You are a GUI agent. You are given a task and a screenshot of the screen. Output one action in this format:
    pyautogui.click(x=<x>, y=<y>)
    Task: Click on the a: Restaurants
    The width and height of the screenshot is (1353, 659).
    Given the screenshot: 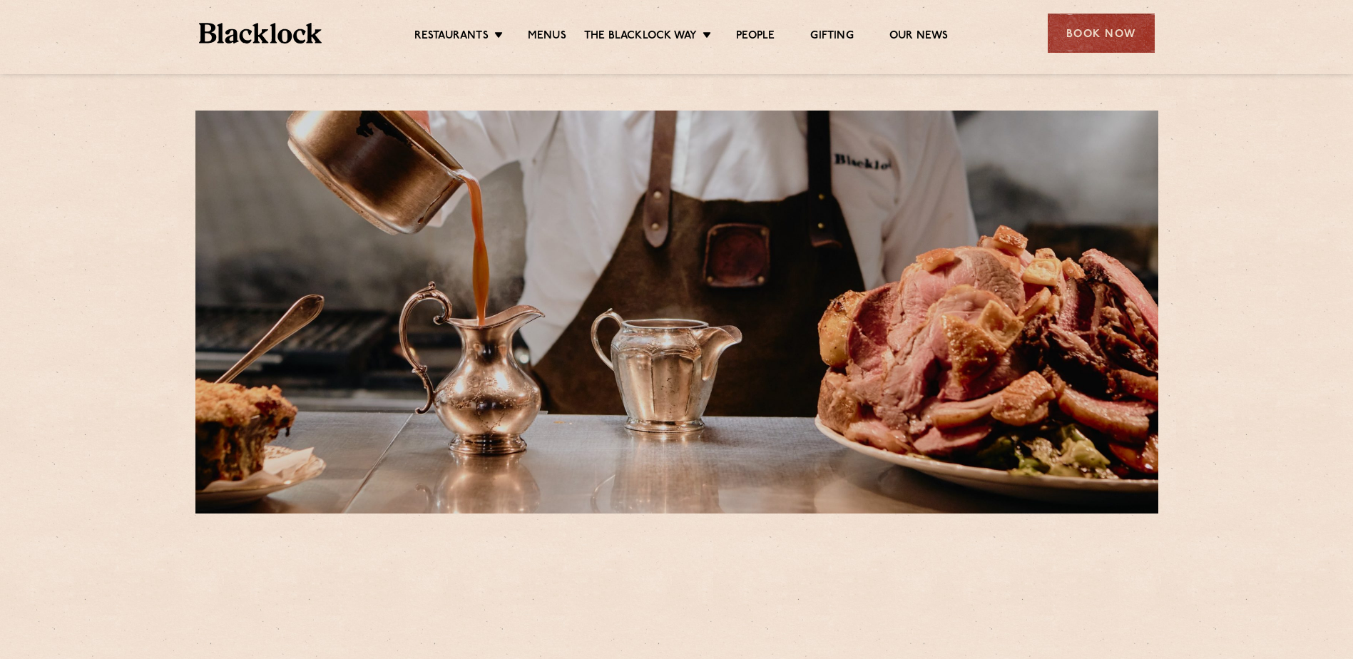 What is the action you would take?
    pyautogui.click(x=451, y=37)
    